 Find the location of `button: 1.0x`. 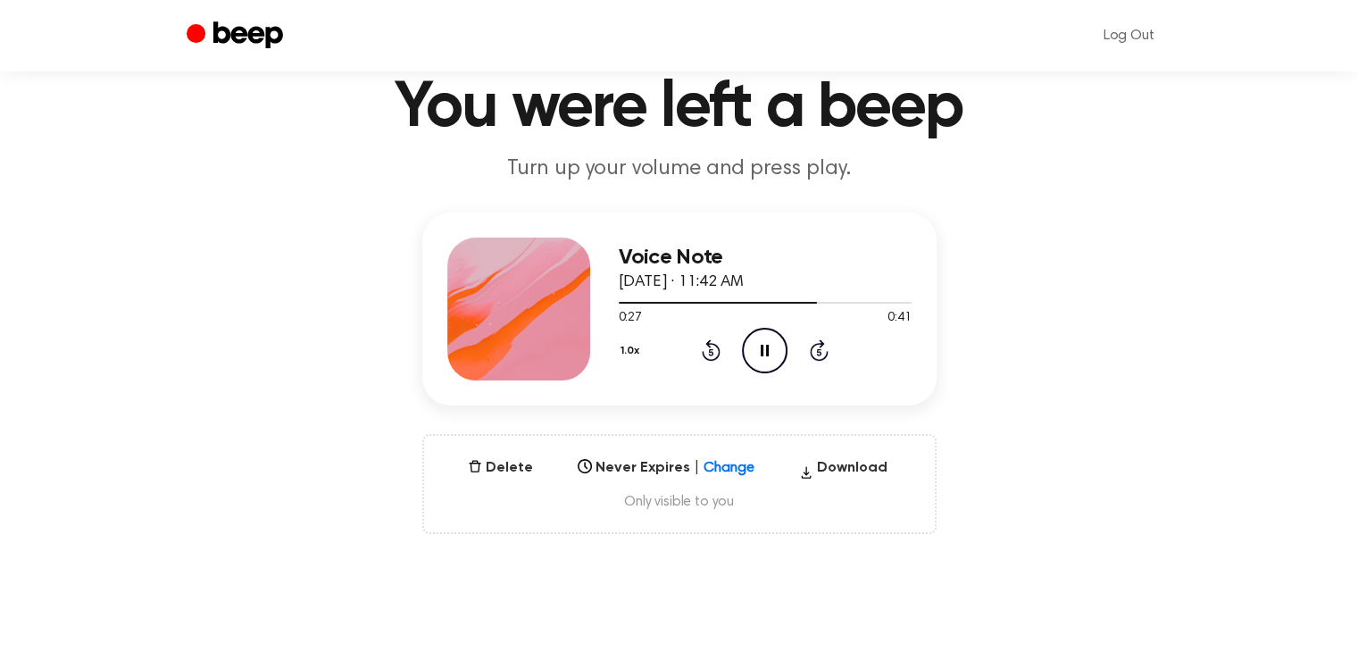

button: 1.0x is located at coordinates (632, 351).